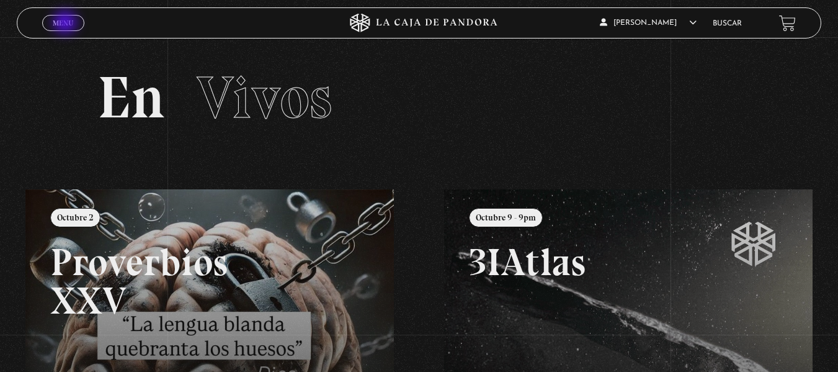 The height and width of the screenshot is (372, 838). What do you see at coordinates (727, 24) in the screenshot?
I see `a: Buscar` at bounding box center [727, 24].